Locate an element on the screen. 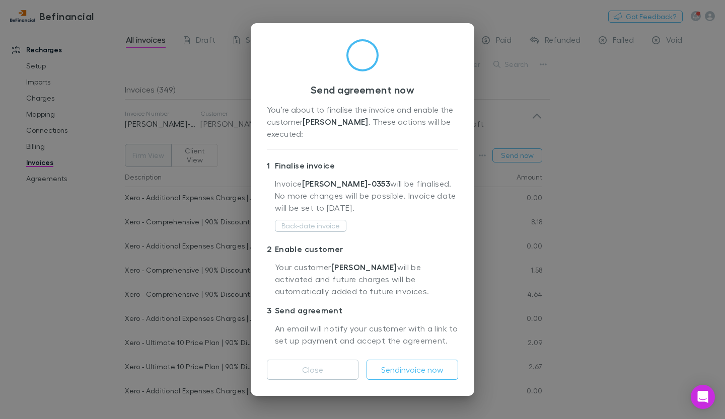 The image size is (725, 419). div: You’re about to finalise the invoice and enable the customer . These actions will be executed: is located at coordinates (362, 122).